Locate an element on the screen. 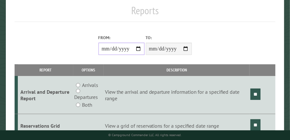  td: View the arrival and departure information for a specified date range is located at coordinates (177, 95).